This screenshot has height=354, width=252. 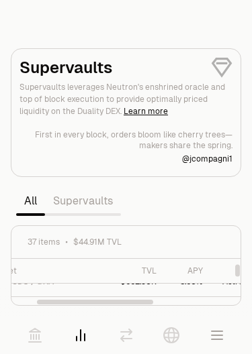 What do you see at coordinates (126, 140) in the screenshot?
I see `a: First in every block,orders bloom like cherry trees—makers share the spring.` at bounding box center [126, 140].